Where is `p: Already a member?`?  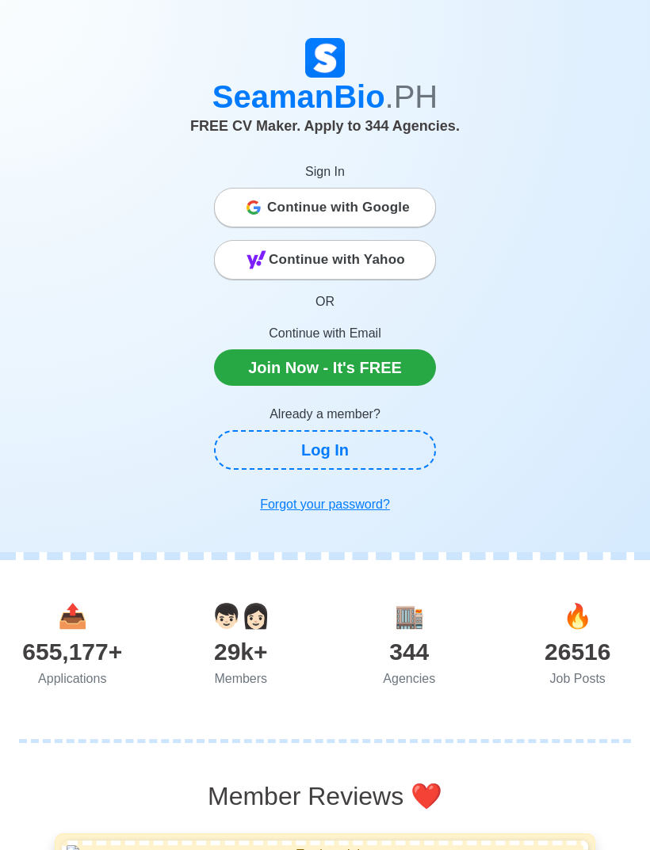 p: Already a member? is located at coordinates (325, 414).